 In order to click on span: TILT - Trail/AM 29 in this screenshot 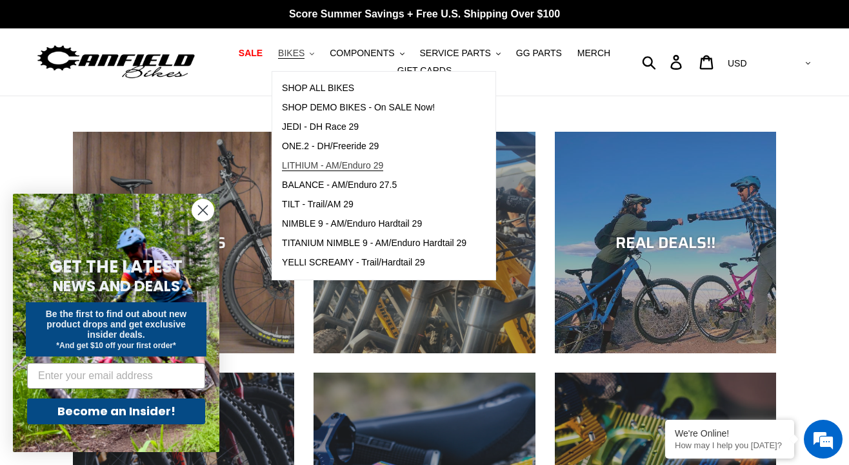, I will do `click(317, 204)`.